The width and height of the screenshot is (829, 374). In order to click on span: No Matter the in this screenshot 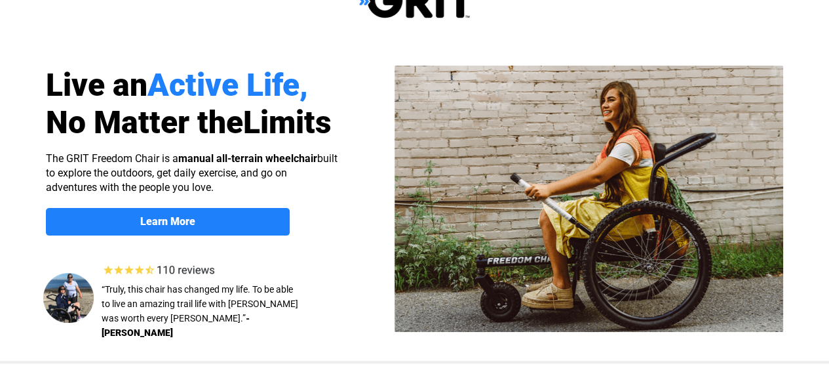, I will do `click(144, 122)`.